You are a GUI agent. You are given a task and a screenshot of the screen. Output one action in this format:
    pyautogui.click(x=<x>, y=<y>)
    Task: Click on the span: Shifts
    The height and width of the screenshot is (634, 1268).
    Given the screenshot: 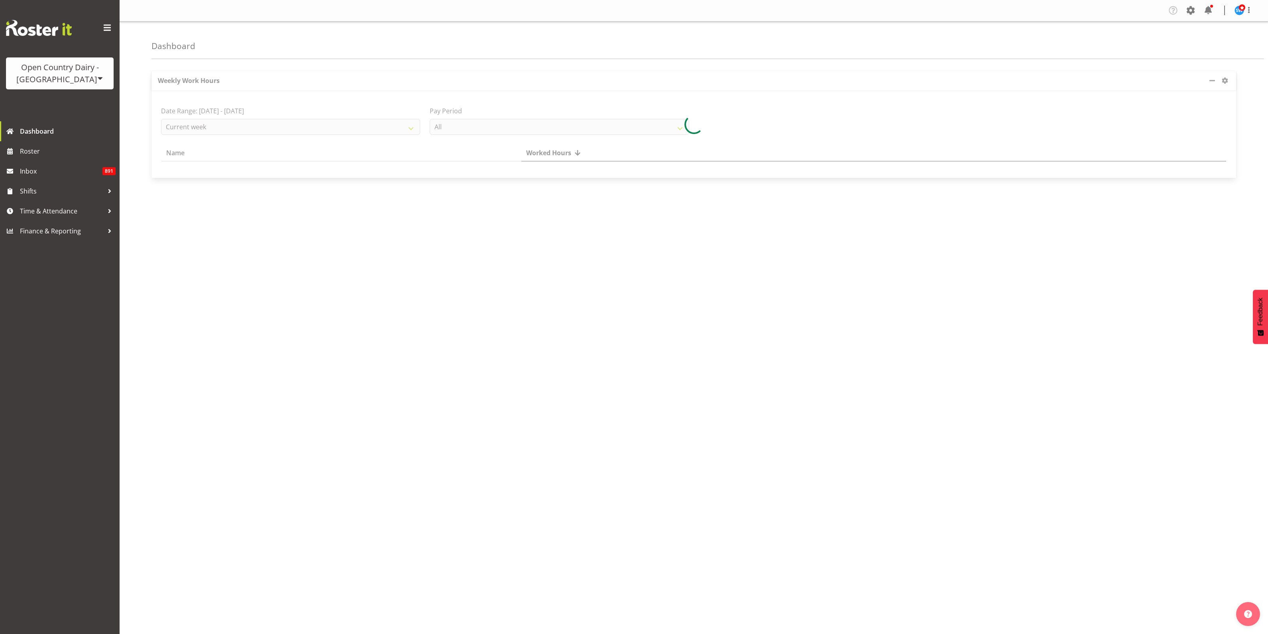 What is the action you would take?
    pyautogui.click(x=62, y=191)
    